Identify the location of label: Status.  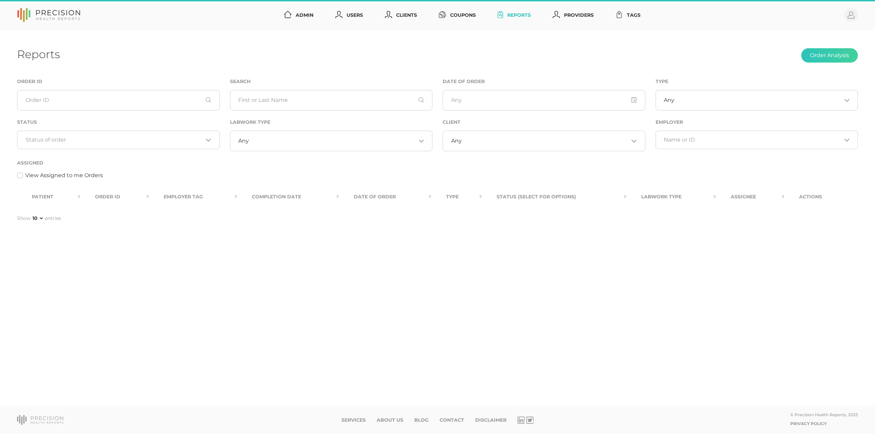
(27, 122).